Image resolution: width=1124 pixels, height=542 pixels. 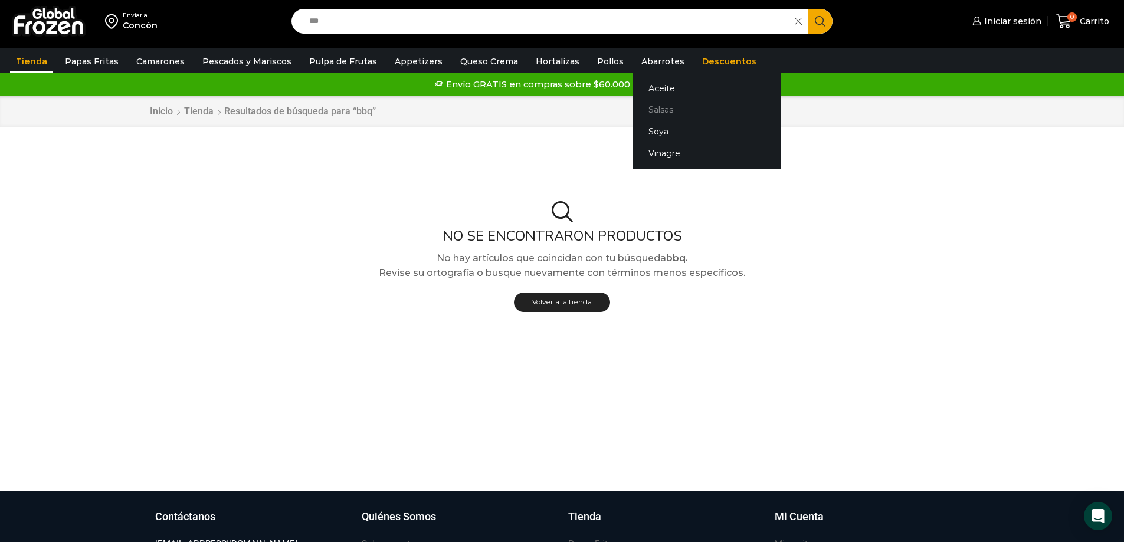 What do you see at coordinates (1083, 21) in the screenshot?
I see `a: 0 Carrito` at bounding box center [1083, 21].